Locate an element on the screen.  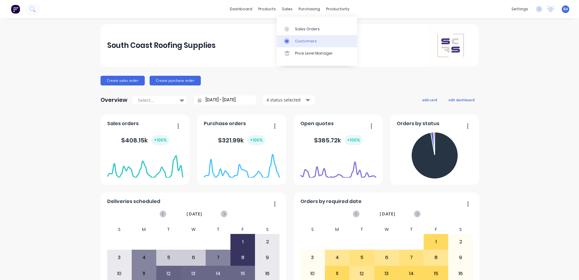
div: $ 321.99k is located at coordinates (242, 140).